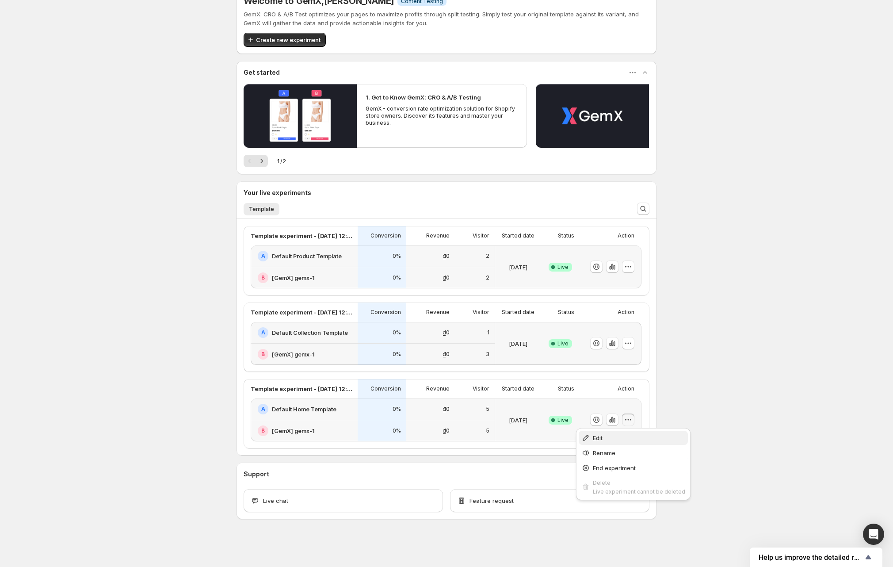  I want to click on button: Edit, so click(633, 438).